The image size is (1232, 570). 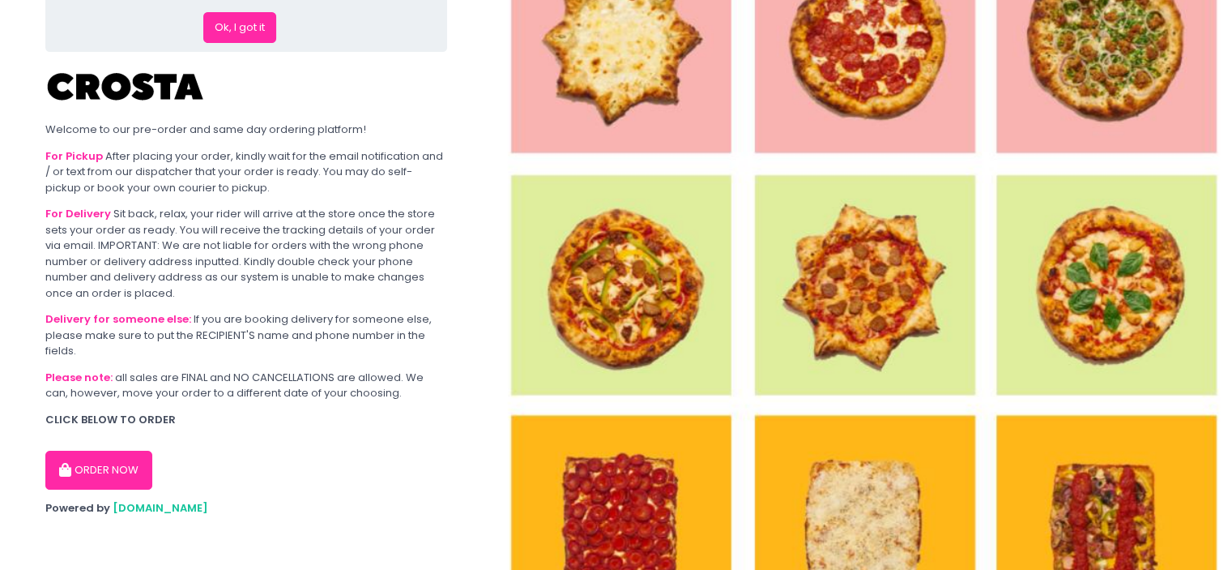 What do you see at coordinates (246, 385) in the screenshot?
I see `div: all sales are FINAL and NO CANCELLATIONS are allowed. We can, however, move your order to a diffe...` at bounding box center [246, 385].